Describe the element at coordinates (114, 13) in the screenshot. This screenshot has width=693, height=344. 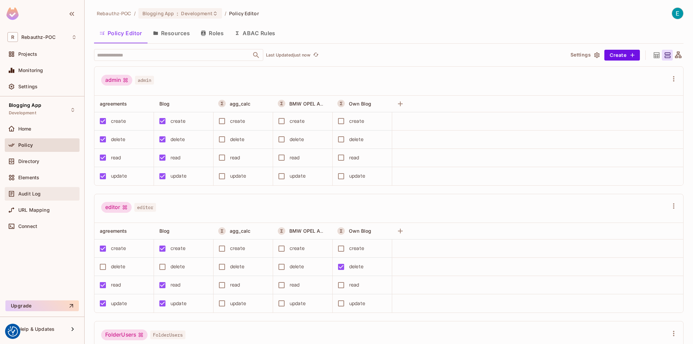
I see `span: the active workspace` at that location.